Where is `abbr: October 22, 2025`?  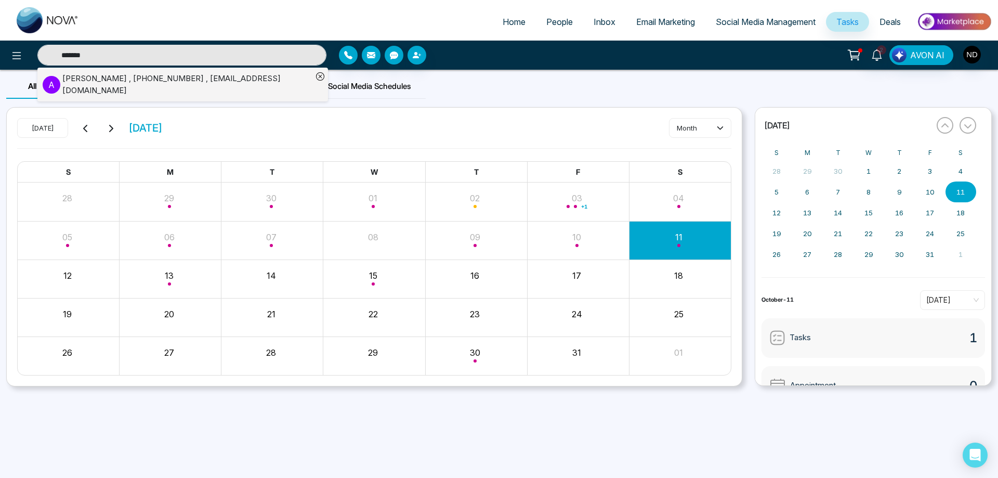
abbr: October 22, 2025 is located at coordinates (868, 233).